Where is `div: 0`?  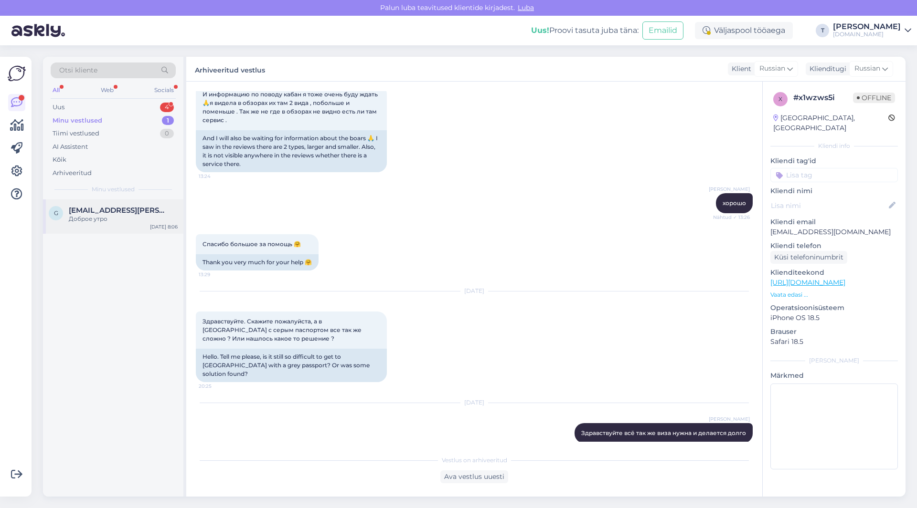 div: 0 is located at coordinates (167, 134).